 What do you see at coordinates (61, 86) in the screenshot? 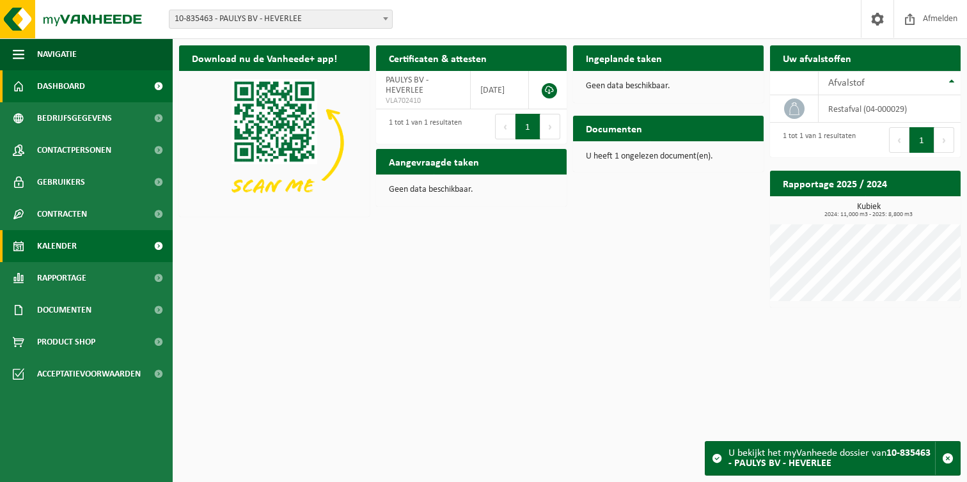
I see `span: Dashboard` at bounding box center [61, 86].